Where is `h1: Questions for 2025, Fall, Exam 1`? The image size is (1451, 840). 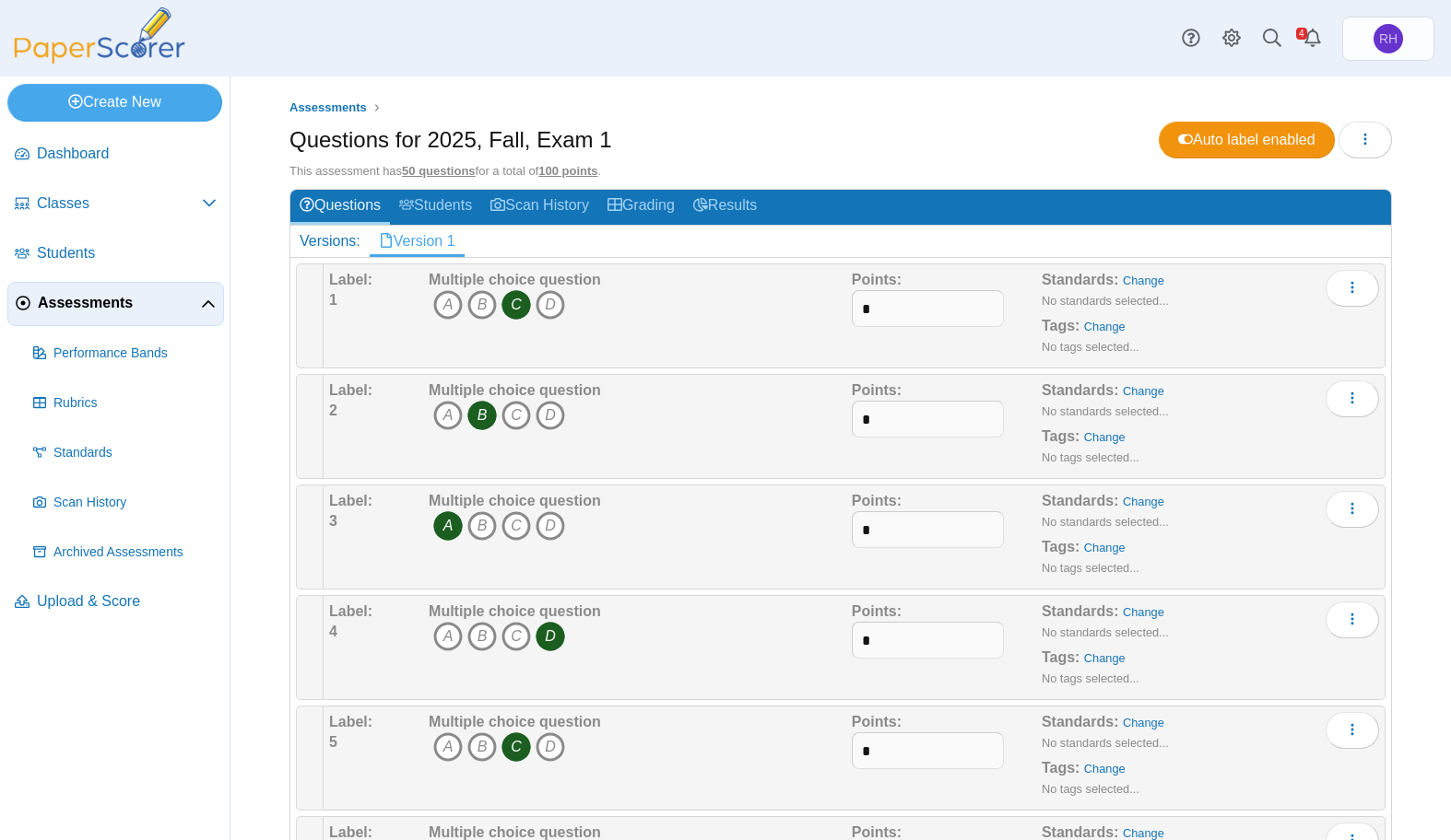
h1: Questions for 2025, Fall, Exam 1 is located at coordinates (451, 140).